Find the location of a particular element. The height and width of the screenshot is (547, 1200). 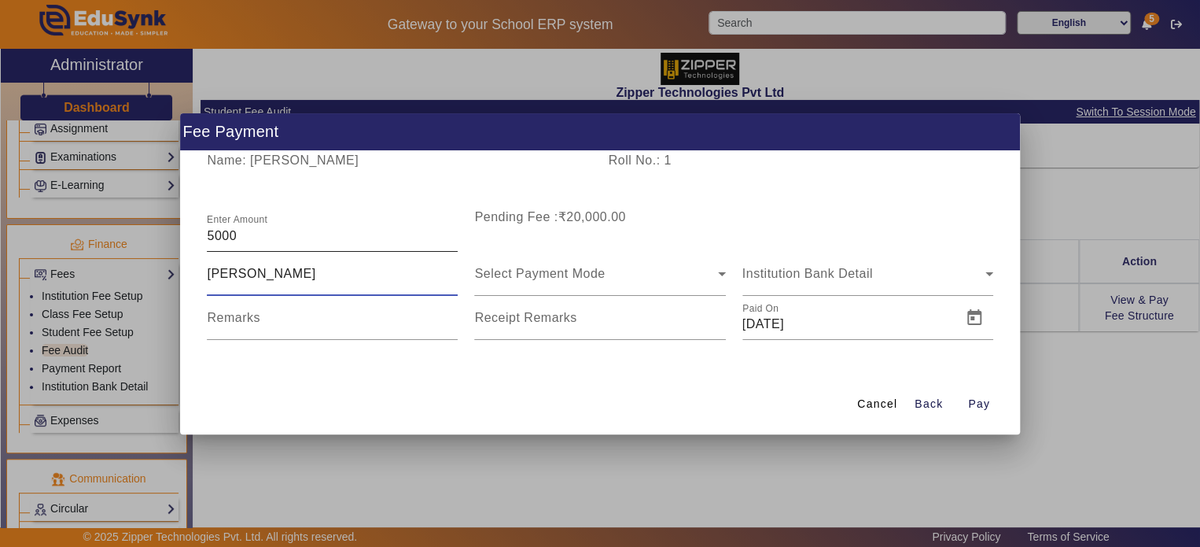

button: Pay is located at coordinates (979, 404).